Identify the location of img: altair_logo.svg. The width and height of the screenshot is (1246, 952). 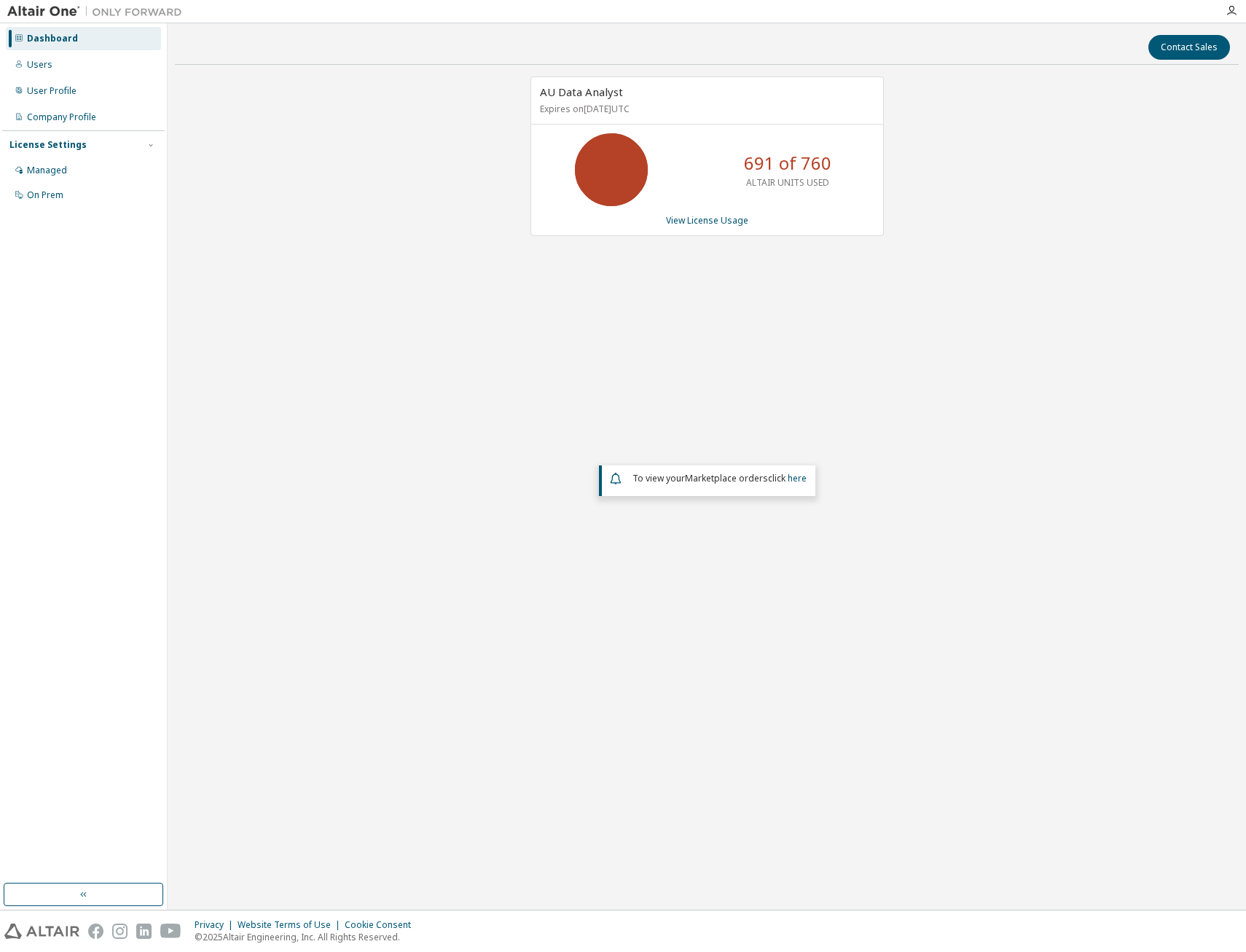
(42, 931).